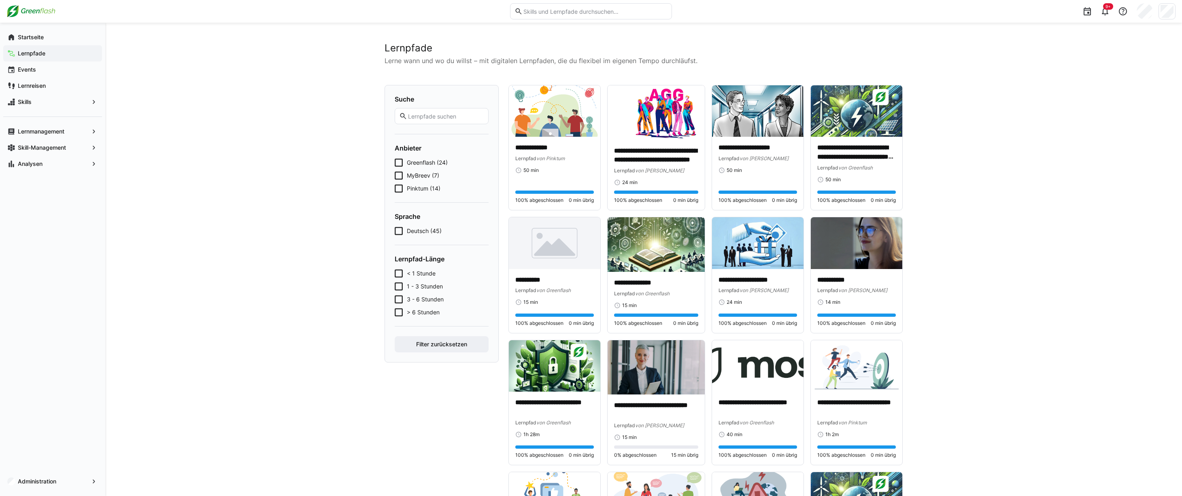 Image resolution: width=1182 pixels, height=496 pixels. What do you see at coordinates (423, 189) in the screenshot?
I see `span: Pinktum (14)` at bounding box center [423, 189].